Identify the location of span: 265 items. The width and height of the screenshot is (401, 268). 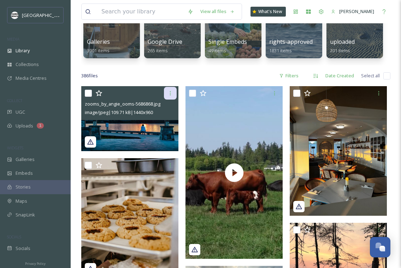
(157, 50).